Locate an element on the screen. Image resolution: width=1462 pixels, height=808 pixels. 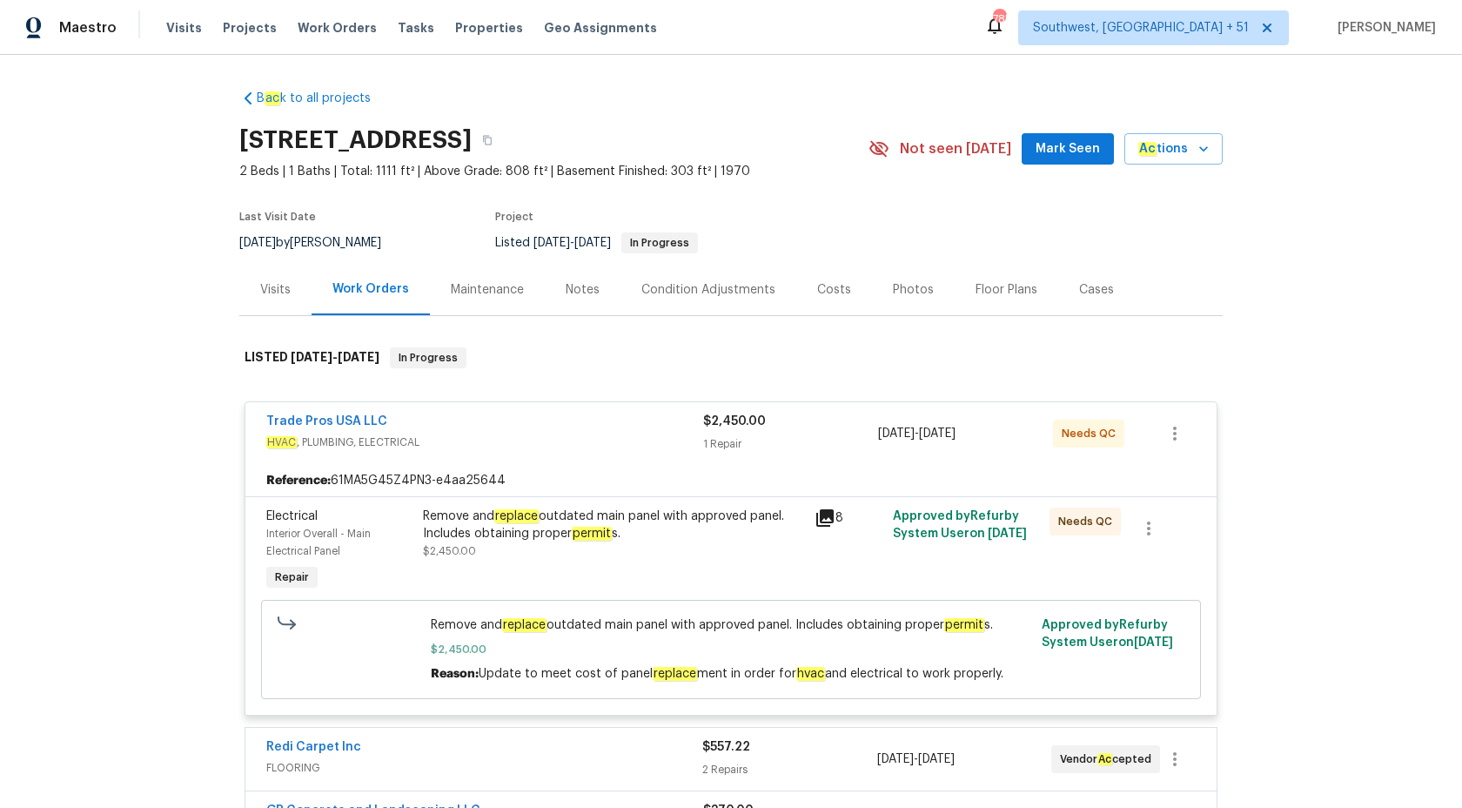
span: Geo Assignments is located at coordinates (601, 28).